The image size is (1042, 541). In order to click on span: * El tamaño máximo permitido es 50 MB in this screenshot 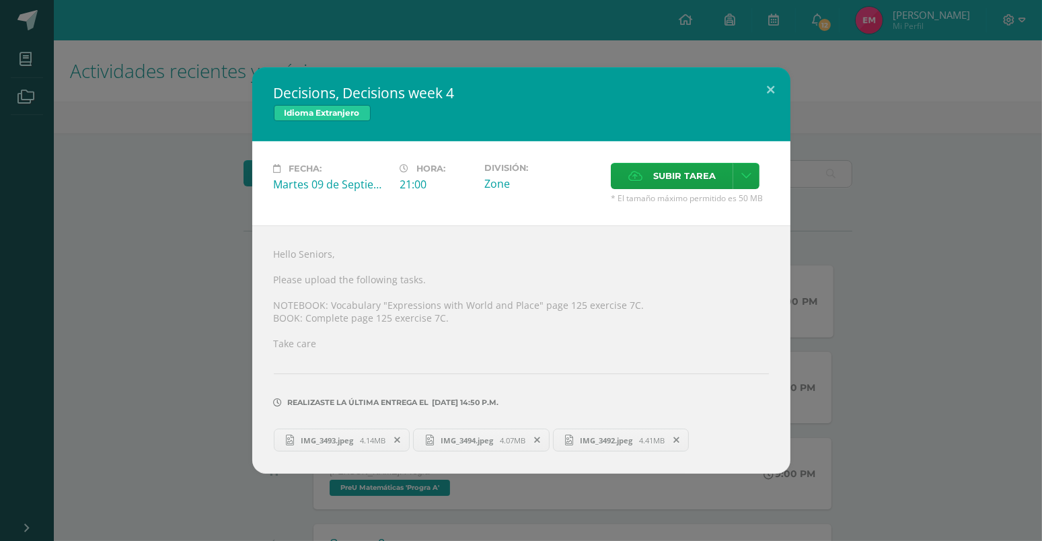, I will do `click(690, 198)`.